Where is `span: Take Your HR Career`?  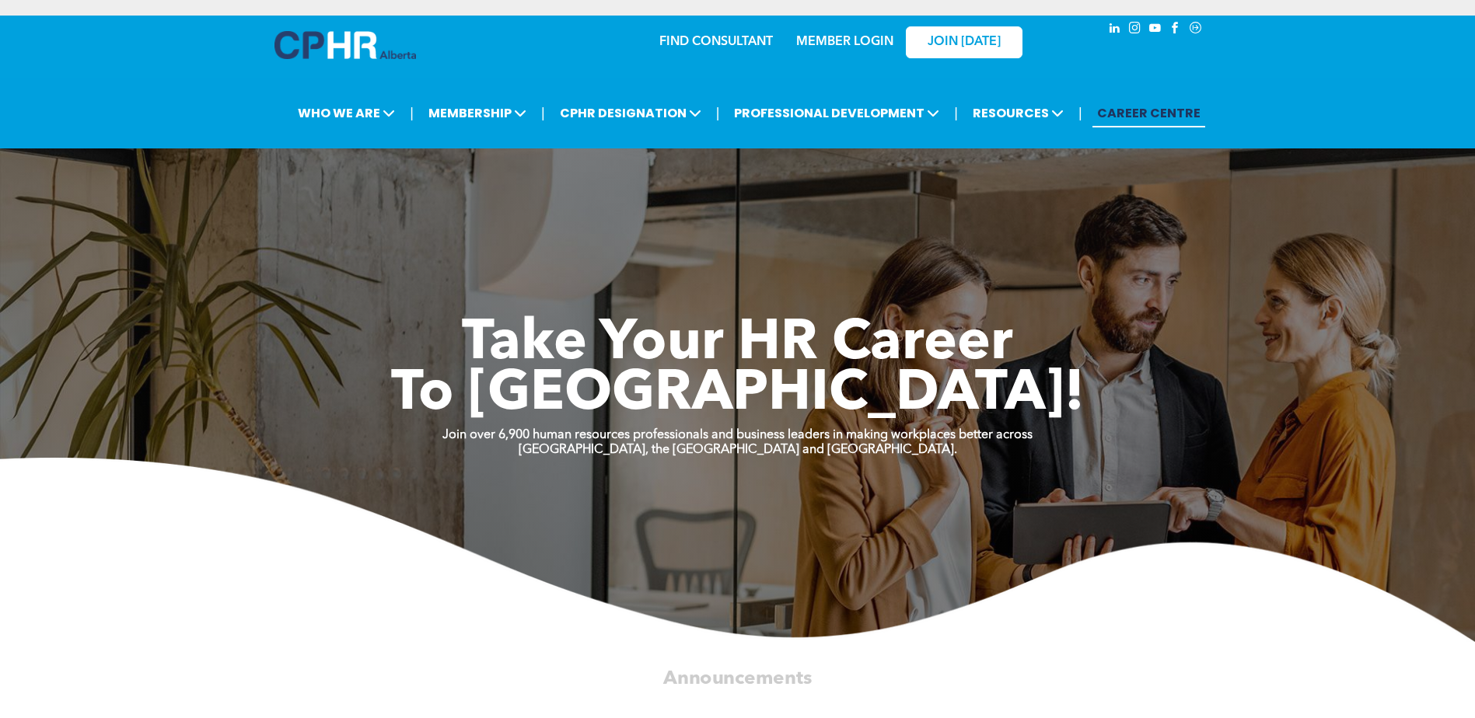 span: Take Your HR Career is located at coordinates (737, 344).